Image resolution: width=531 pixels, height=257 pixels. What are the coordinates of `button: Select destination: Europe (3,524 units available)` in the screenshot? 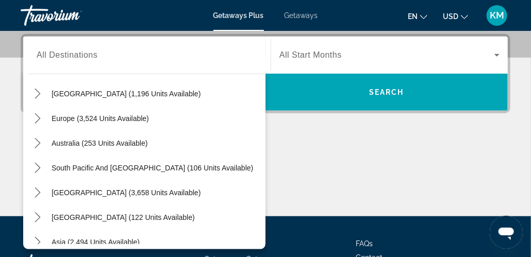 It's located at (100, 119).